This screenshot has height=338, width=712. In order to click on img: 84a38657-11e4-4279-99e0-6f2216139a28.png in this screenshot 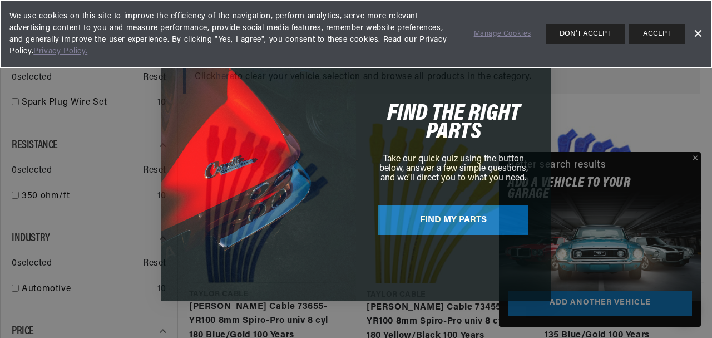, I will do `click(259, 169)`.